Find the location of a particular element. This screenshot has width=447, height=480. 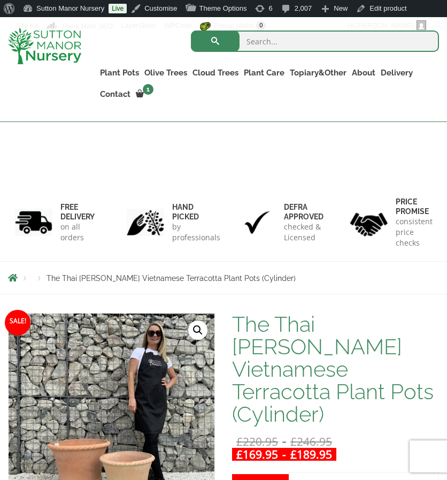

p: consistent price checks is located at coordinates (414, 232).